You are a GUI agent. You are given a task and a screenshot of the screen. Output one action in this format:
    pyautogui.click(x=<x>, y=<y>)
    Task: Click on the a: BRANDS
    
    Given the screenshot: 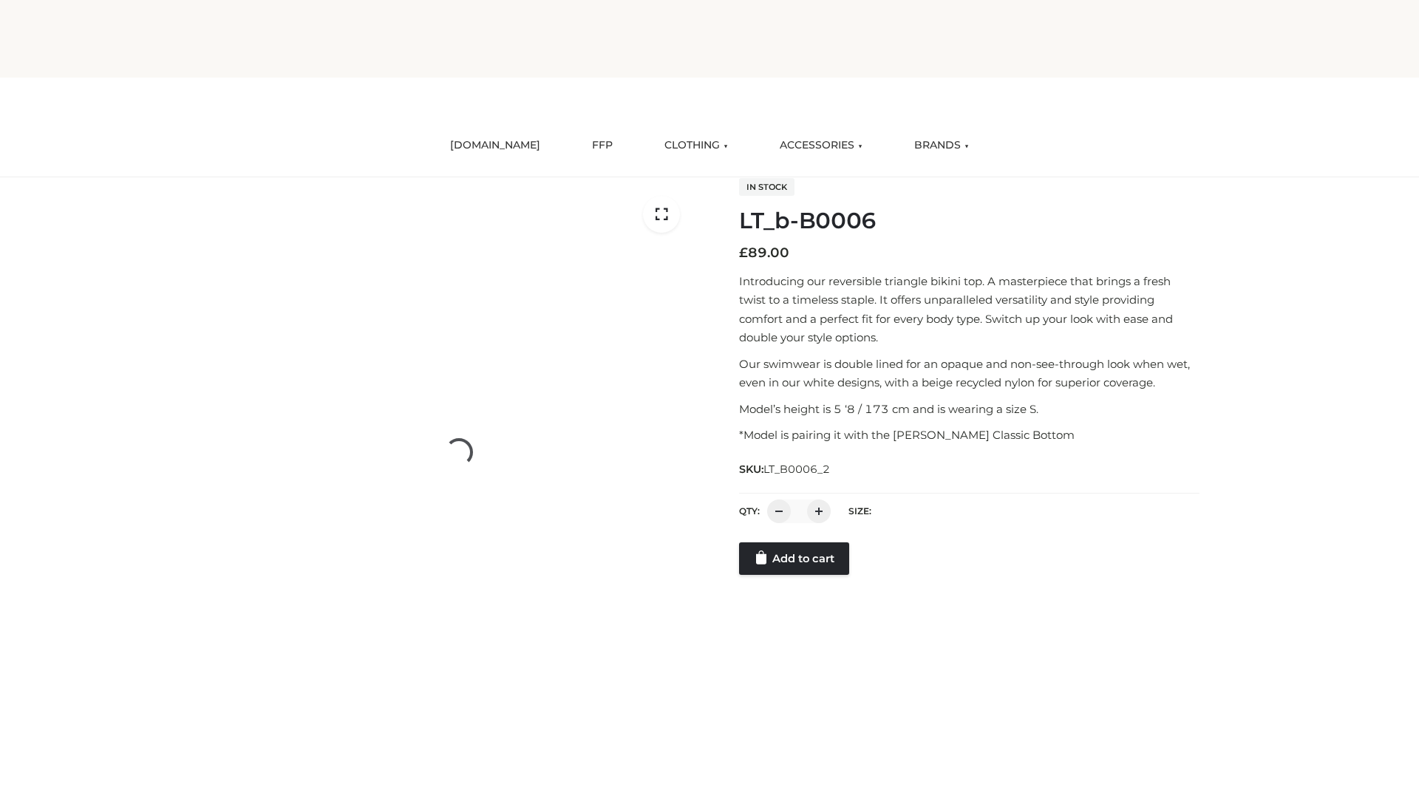 What is the action you would take?
    pyautogui.click(x=941, y=146)
    